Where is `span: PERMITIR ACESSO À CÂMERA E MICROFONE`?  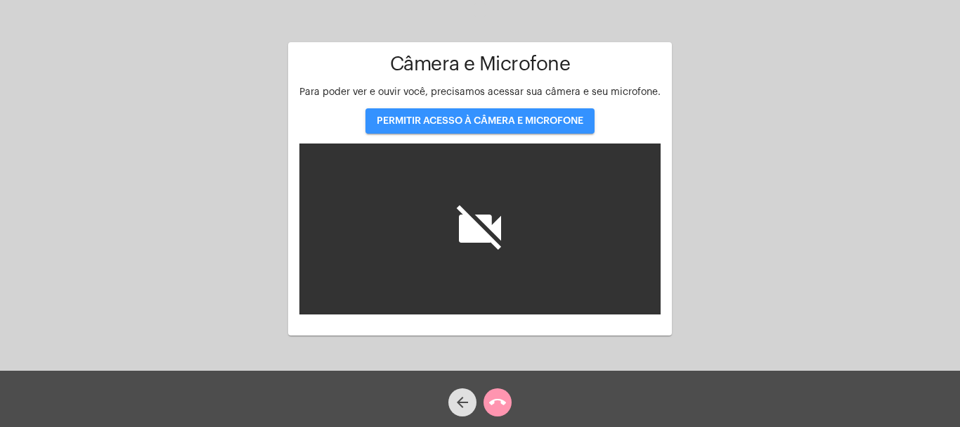 span: PERMITIR ACESSO À CÂMERA E MICROFONE is located at coordinates (480, 121).